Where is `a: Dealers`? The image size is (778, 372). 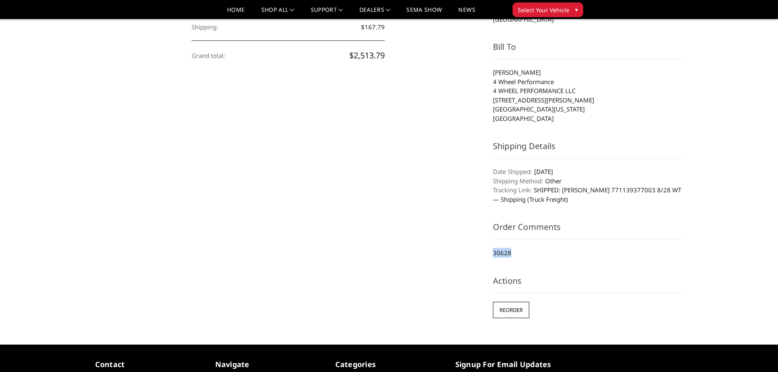
a: Dealers is located at coordinates (375, 13).